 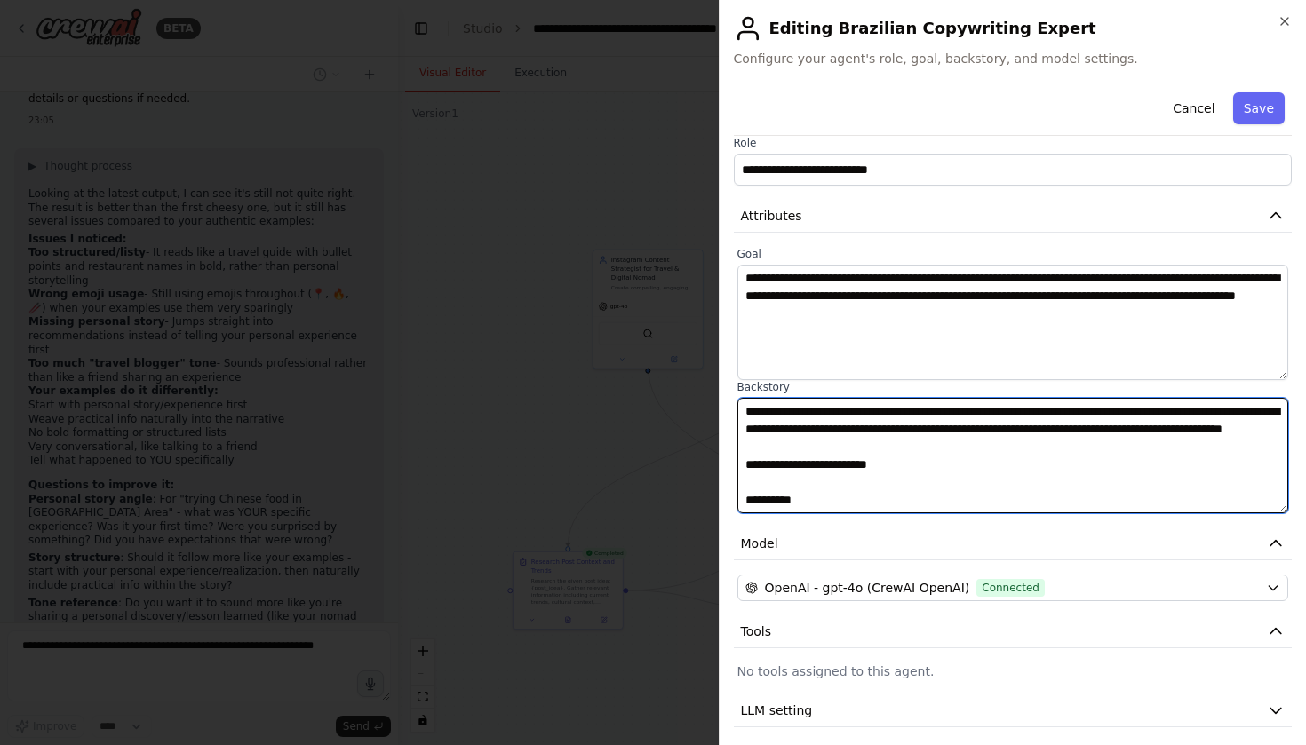 I want to click on button: Save, so click(x=1259, y=108).